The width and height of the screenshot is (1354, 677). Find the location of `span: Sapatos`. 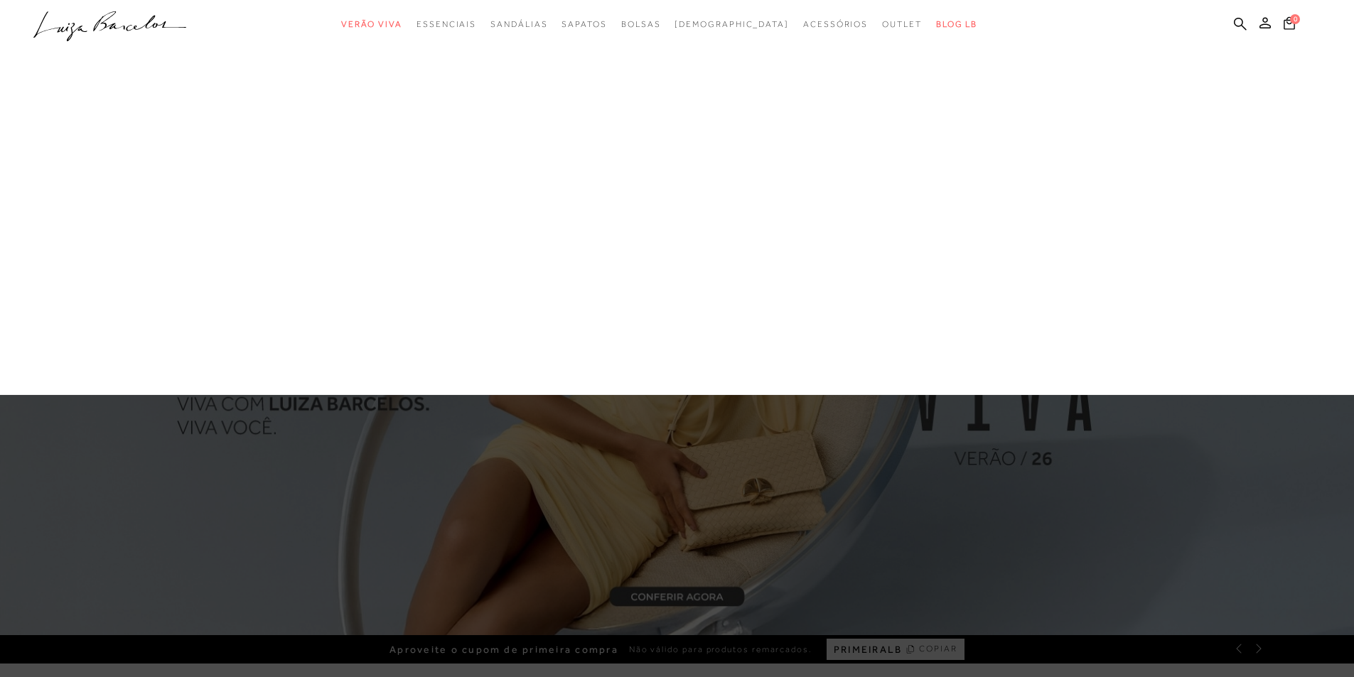

span: Sapatos is located at coordinates (583, 24).